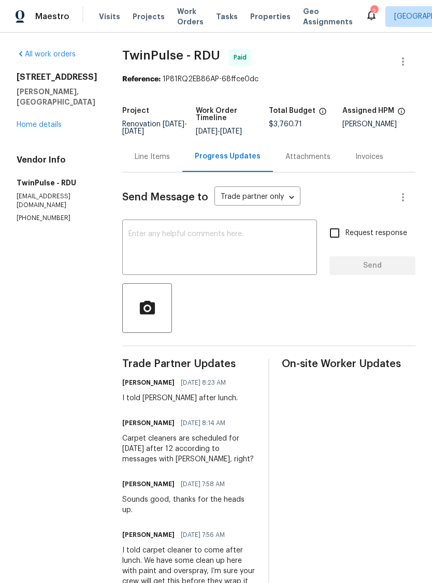 The width and height of the screenshot is (432, 583). Describe the element at coordinates (136, 111) in the screenshot. I see `h5: Project` at that location.